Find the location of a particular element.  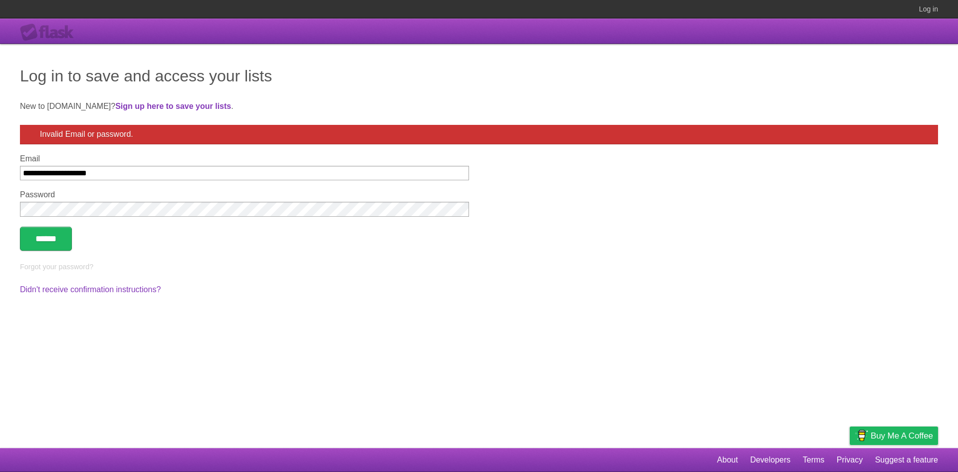

label: Email is located at coordinates (245, 159).